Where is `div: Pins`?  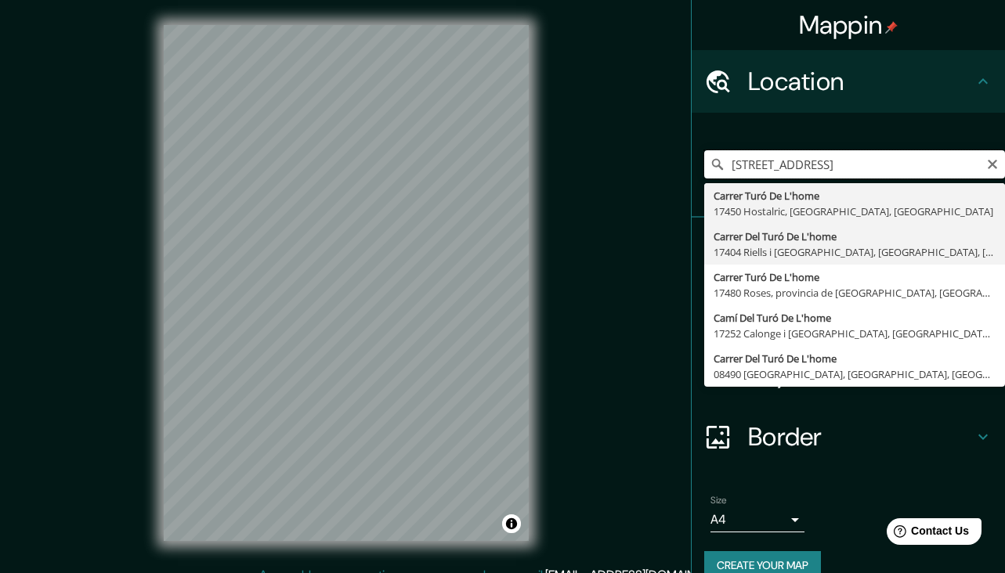 div: Pins is located at coordinates (848, 249).